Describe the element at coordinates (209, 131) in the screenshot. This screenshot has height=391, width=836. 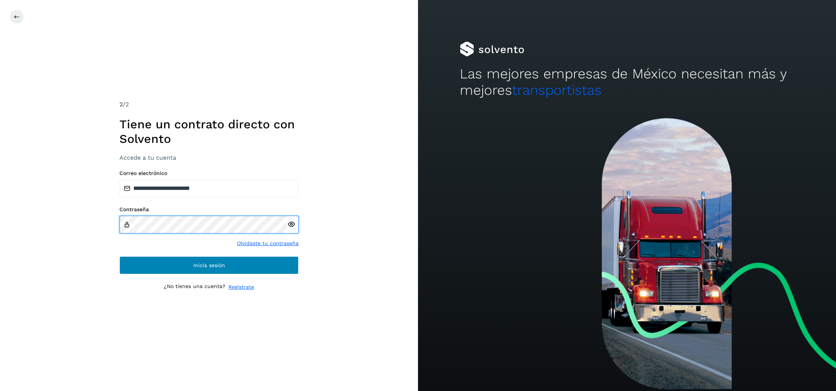
I see `h1: Tiene un contrato directo con Solvento` at that location.